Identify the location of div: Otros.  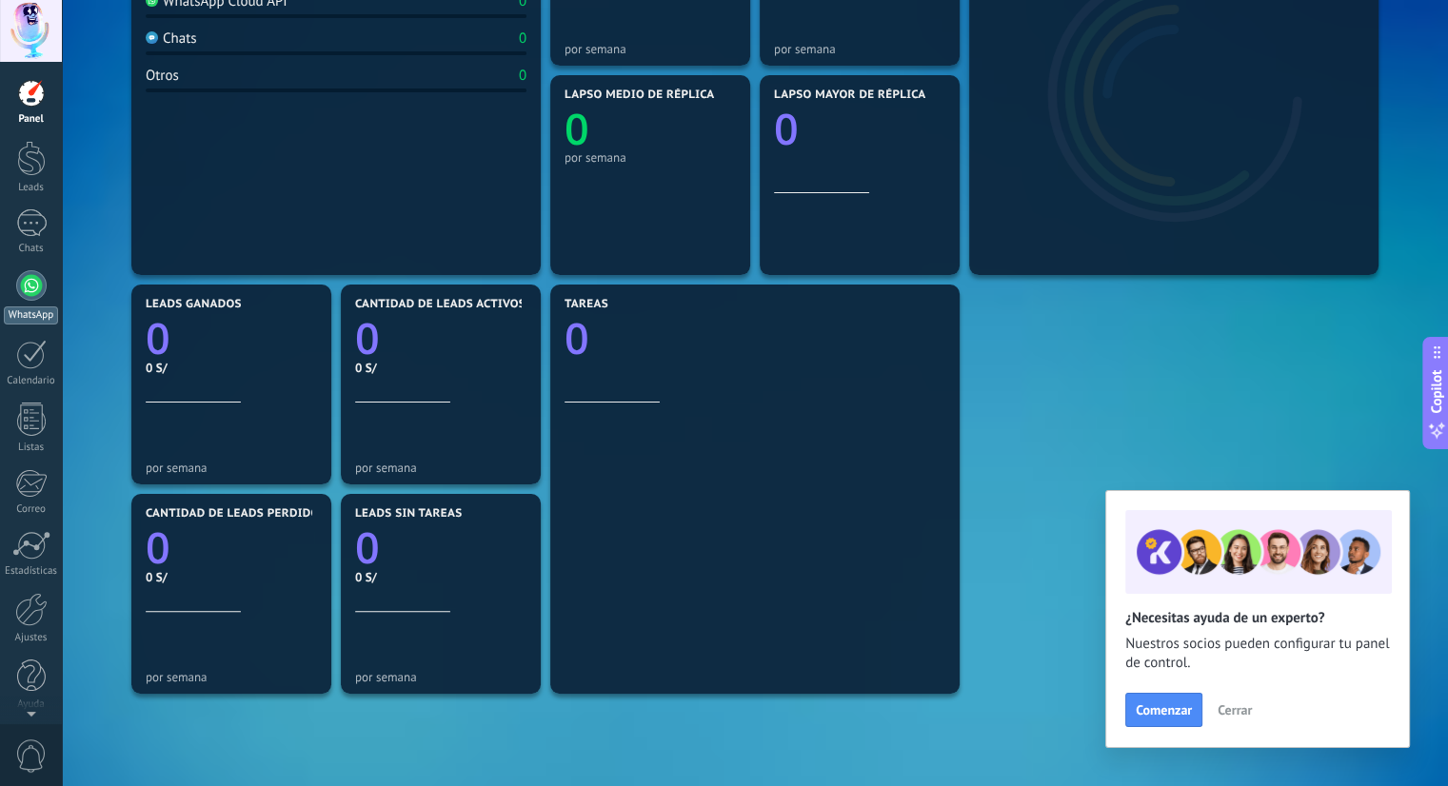
(162, 75).